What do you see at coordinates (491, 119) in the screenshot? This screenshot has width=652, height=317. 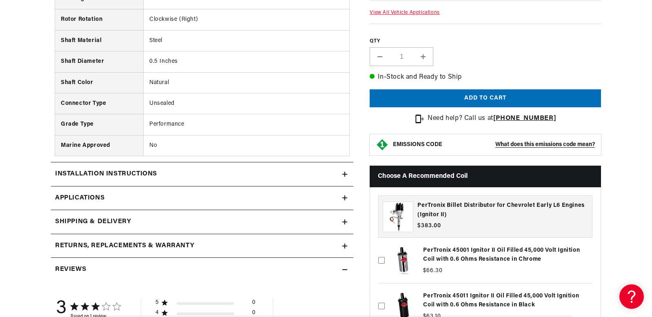 I see `p: Need help? Call us at` at bounding box center [491, 119].